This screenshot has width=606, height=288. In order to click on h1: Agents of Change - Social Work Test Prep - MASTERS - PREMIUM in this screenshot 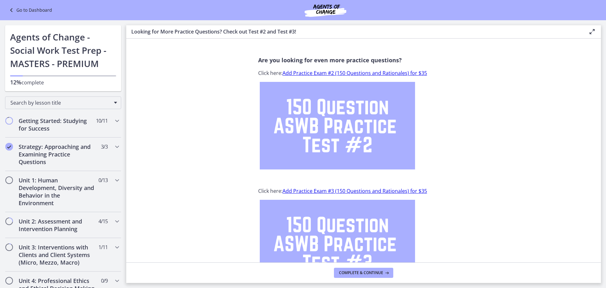, I will do `click(63, 50)`.